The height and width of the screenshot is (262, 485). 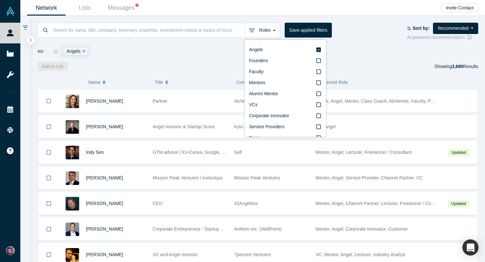 I want to click on span: Faculty, so click(x=256, y=71).